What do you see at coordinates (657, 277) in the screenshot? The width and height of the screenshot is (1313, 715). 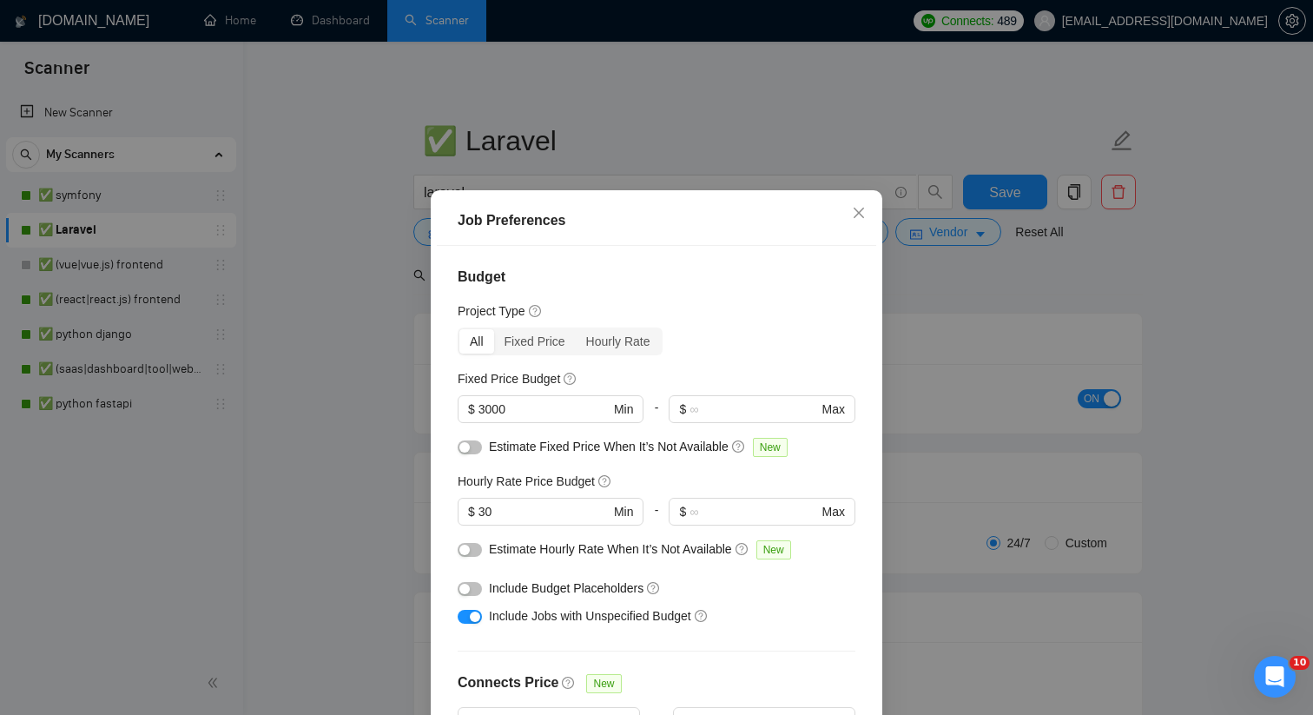 I see `h4: Budget` at bounding box center [657, 277].